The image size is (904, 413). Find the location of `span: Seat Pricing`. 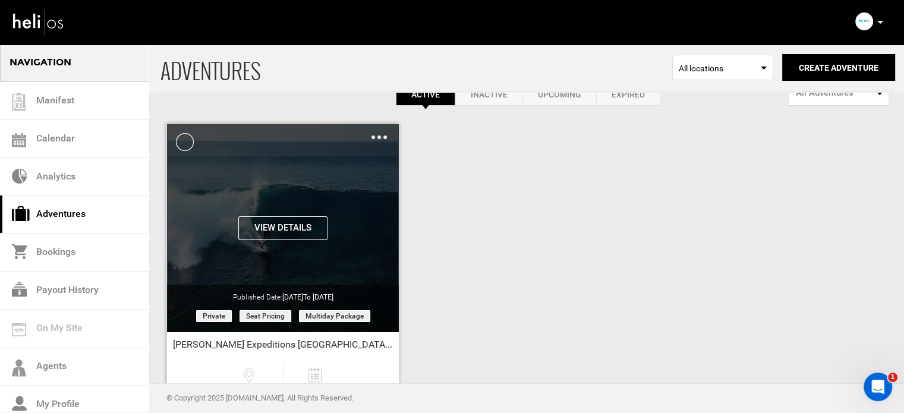

span: Seat Pricing is located at coordinates (265, 316).